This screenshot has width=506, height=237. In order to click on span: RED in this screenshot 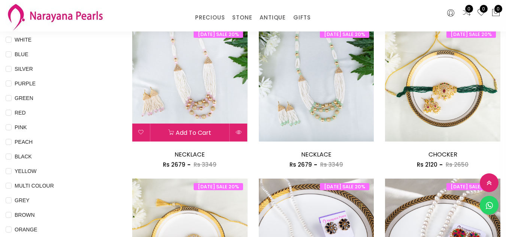, I will do `click(20, 113)`.